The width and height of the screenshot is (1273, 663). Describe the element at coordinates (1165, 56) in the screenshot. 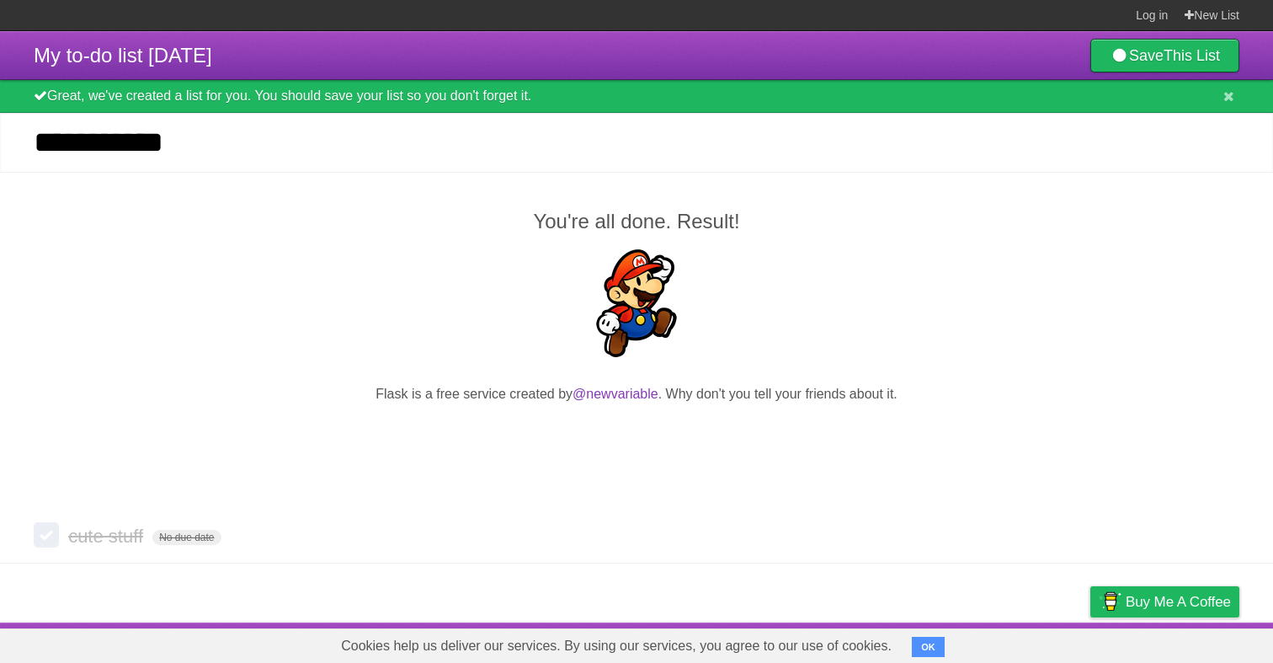

I see `a: SaveThis List` at that location.